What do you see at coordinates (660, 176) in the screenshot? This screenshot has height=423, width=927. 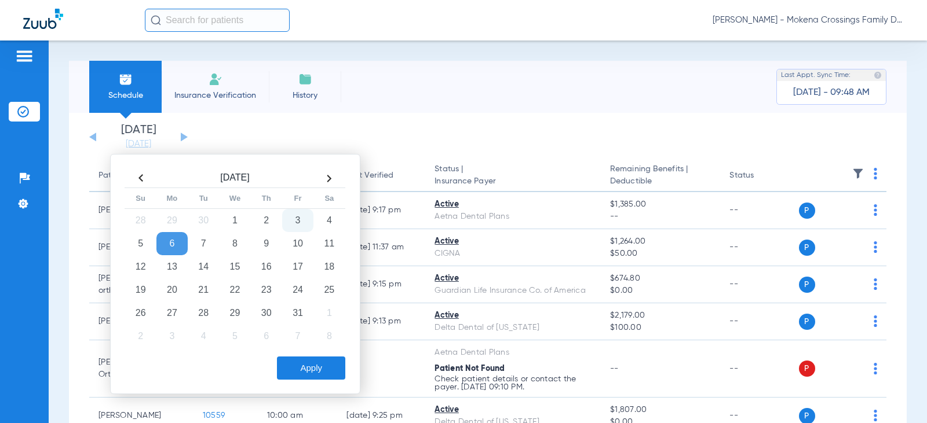 I see `th: Remaining Benefits |` at bounding box center [660, 176].